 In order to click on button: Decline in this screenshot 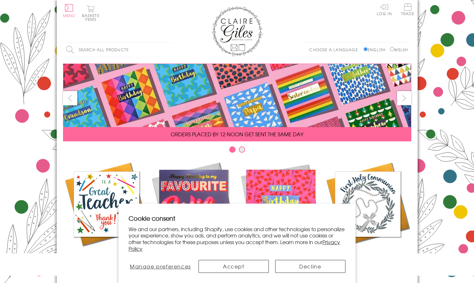, I will do `click(310, 266)`.